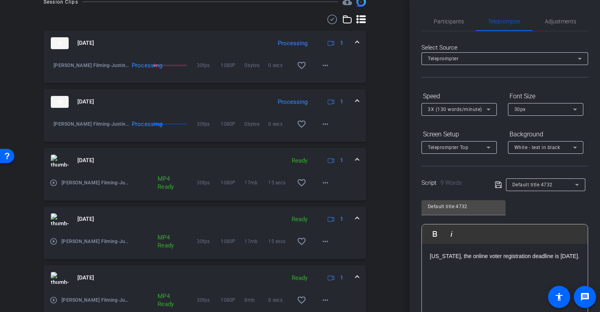  Describe the element at coordinates (449, 21) in the screenshot. I see `span: Participants` at that location.